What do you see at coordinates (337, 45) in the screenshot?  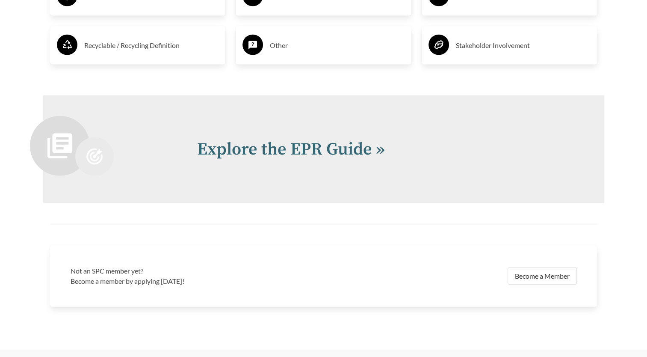 I see `h3: Other` at bounding box center [337, 45].